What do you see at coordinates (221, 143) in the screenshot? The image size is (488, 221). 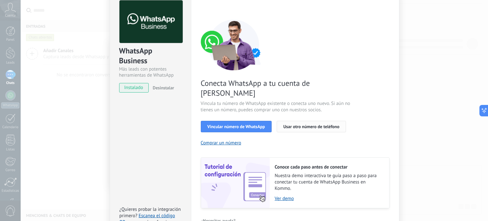 I see `button: Comprar un número` at bounding box center [221, 143].